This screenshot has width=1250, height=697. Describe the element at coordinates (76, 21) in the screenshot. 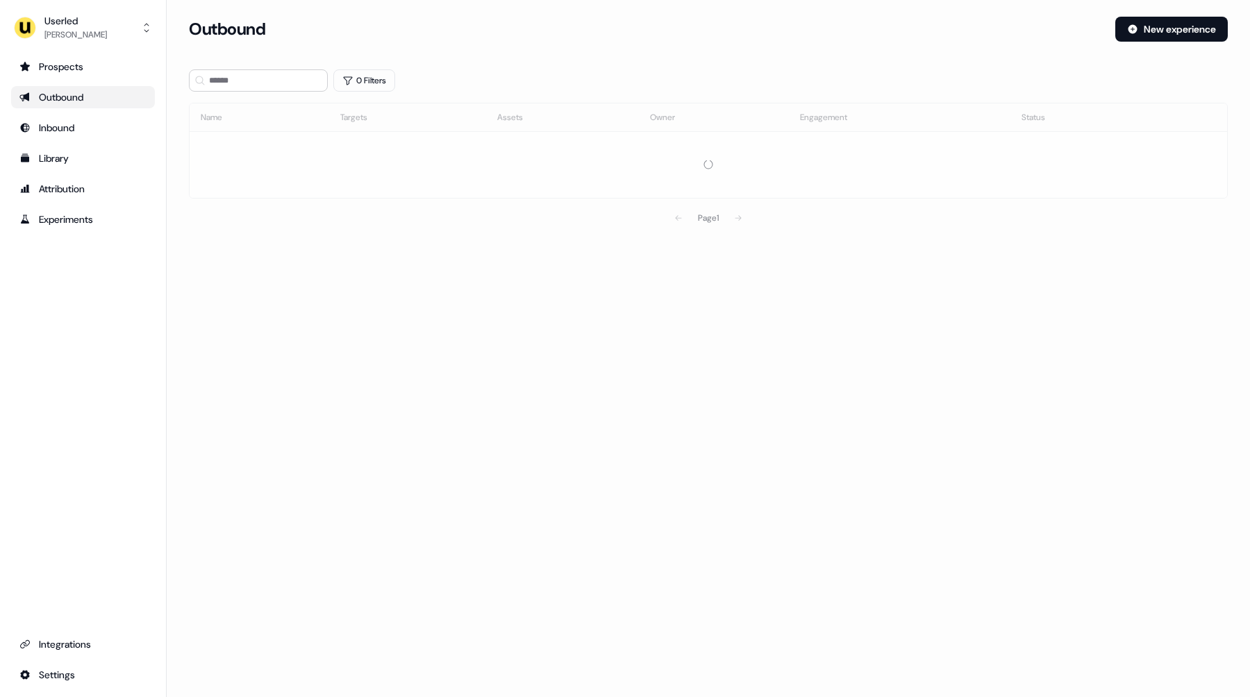

I see `div: Userled` at that location.